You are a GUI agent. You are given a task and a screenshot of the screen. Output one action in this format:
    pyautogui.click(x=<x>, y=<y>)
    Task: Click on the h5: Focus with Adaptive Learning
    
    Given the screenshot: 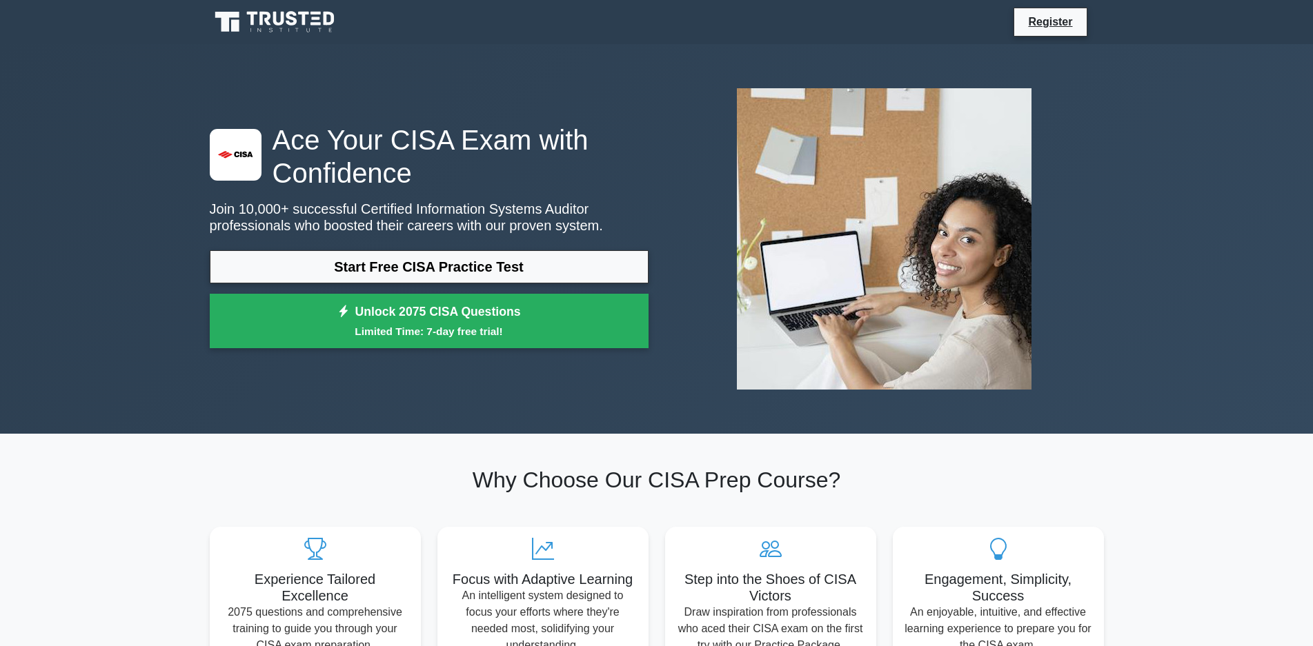 What is the action you would take?
    pyautogui.click(x=543, y=579)
    